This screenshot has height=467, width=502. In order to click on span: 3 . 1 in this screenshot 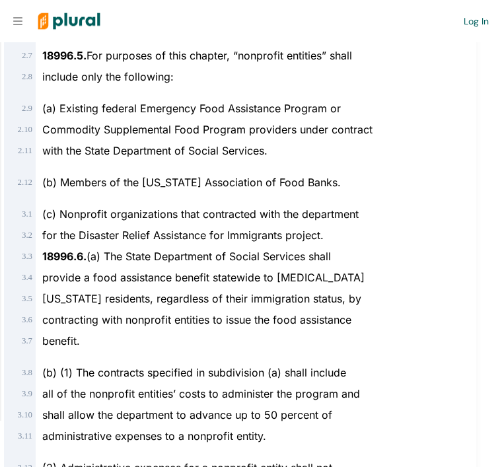, I will do `click(27, 214)`.